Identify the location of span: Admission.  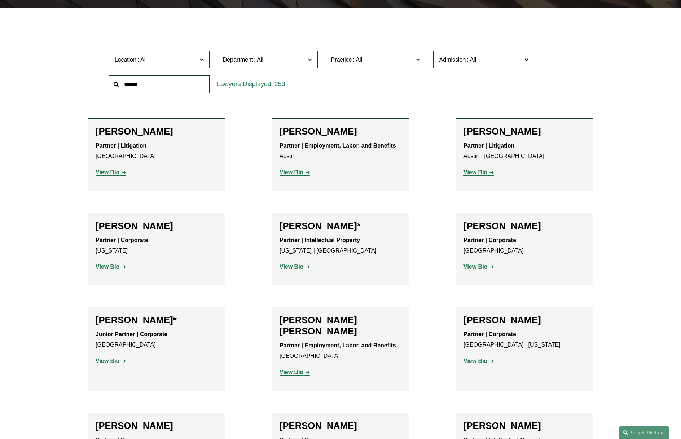
(452, 59).